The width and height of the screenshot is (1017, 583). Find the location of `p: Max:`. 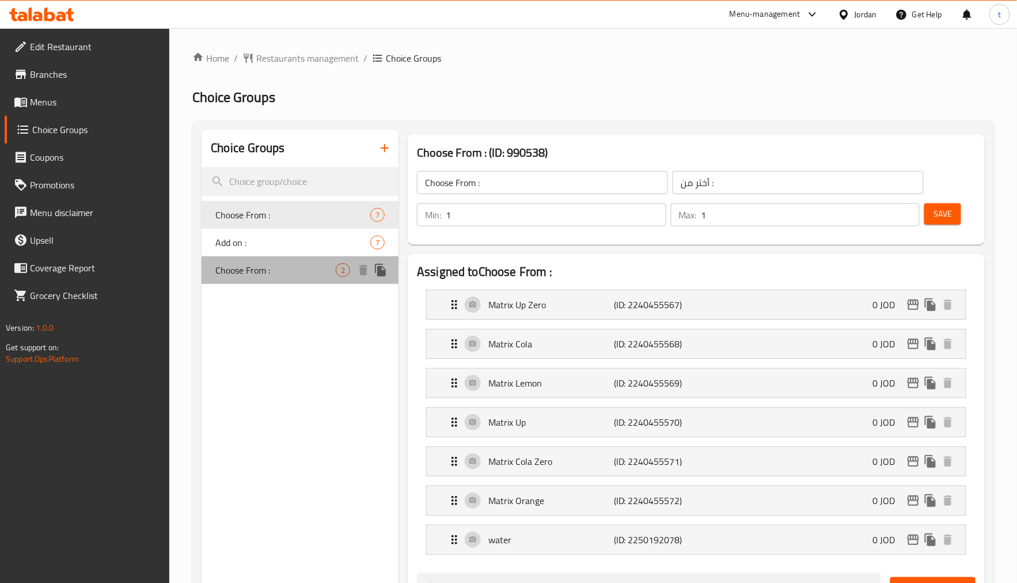

p: Max: is located at coordinates (688, 215).